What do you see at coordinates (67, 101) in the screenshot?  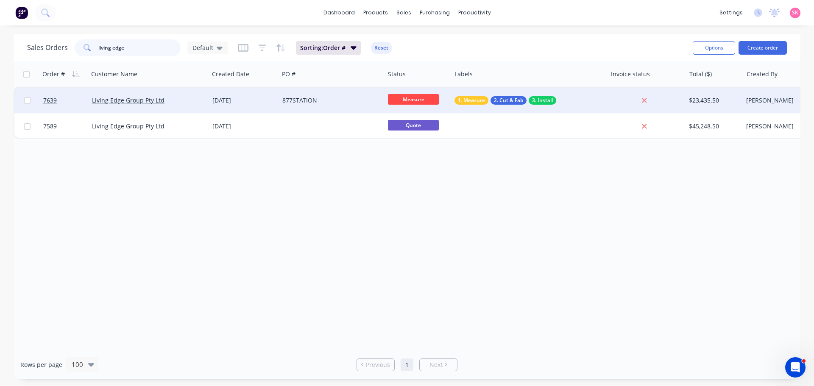 I see `a: 7639` at bounding box center [67, 101].